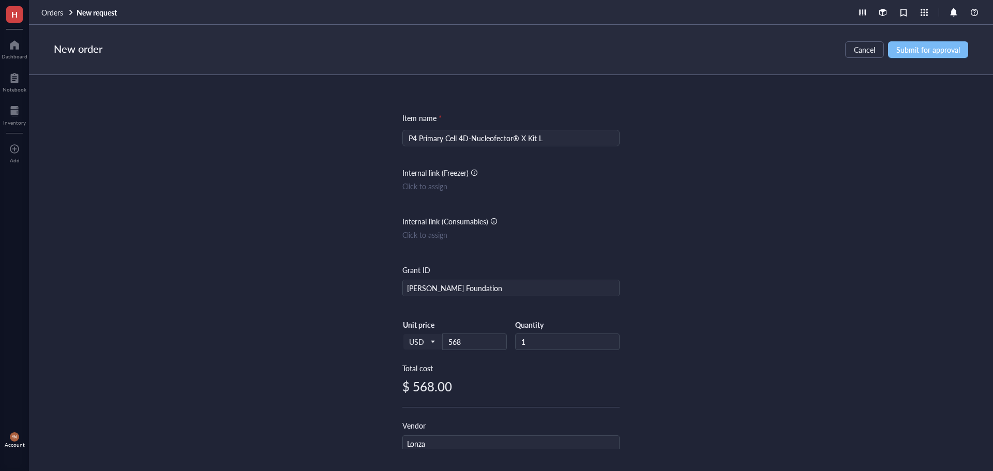 Image resolution: width=993 pixels, height=471 pixels. What do you see at coordinates (14, 56) in the screenshot?
I see `div: Dashboard` at bounding box center [14, 56].